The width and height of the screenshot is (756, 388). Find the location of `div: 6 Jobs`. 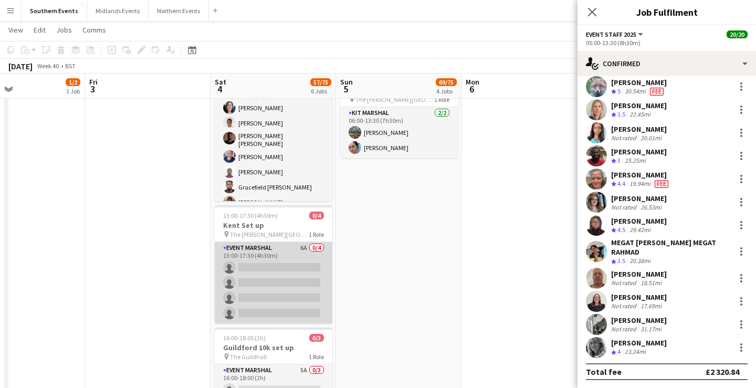

div: 6 Jobs is located at coordinates (321, 91).